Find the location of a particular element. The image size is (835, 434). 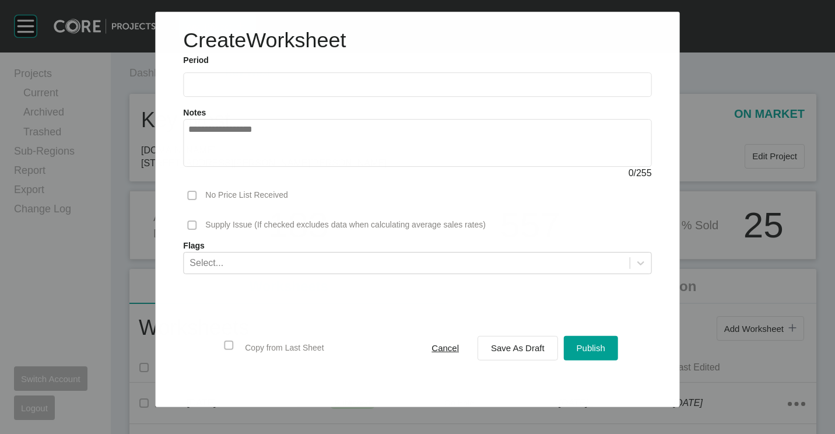

span: Save As Draft is located at coordinates (518, 348).